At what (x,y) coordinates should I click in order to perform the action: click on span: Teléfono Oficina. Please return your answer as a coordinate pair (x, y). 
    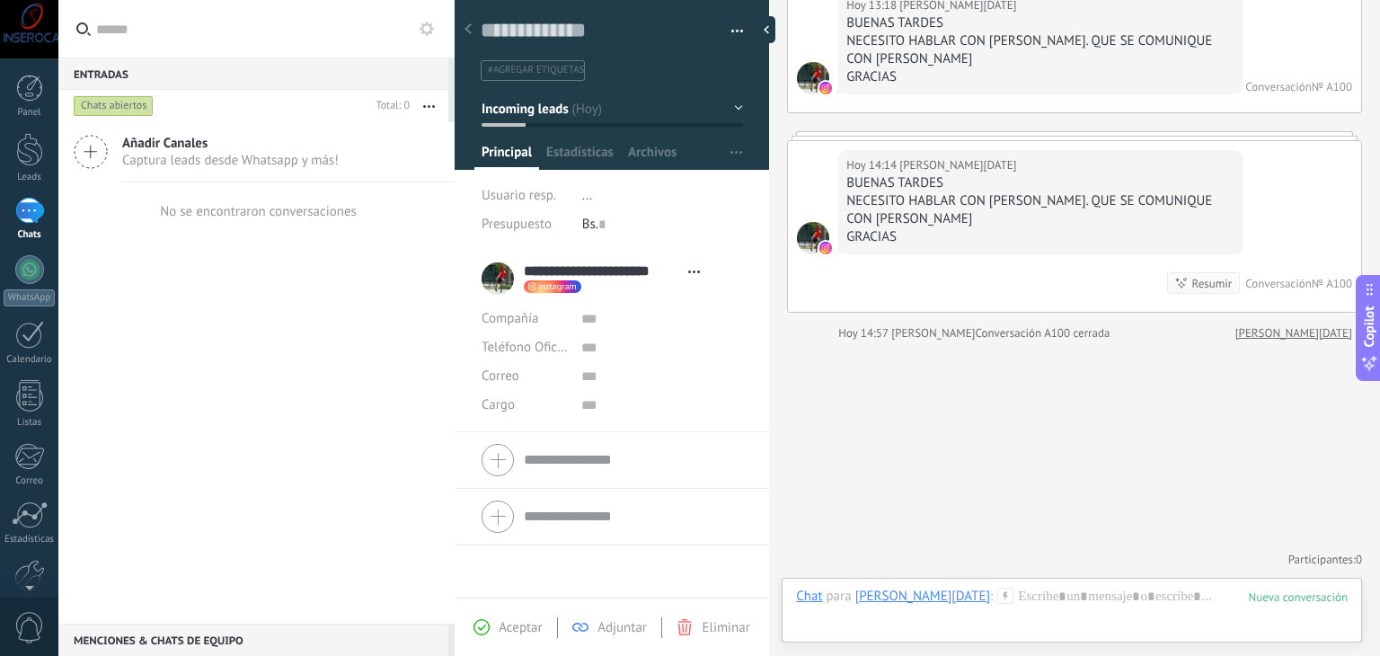
    Looking at the image, I should click on (528, 347).